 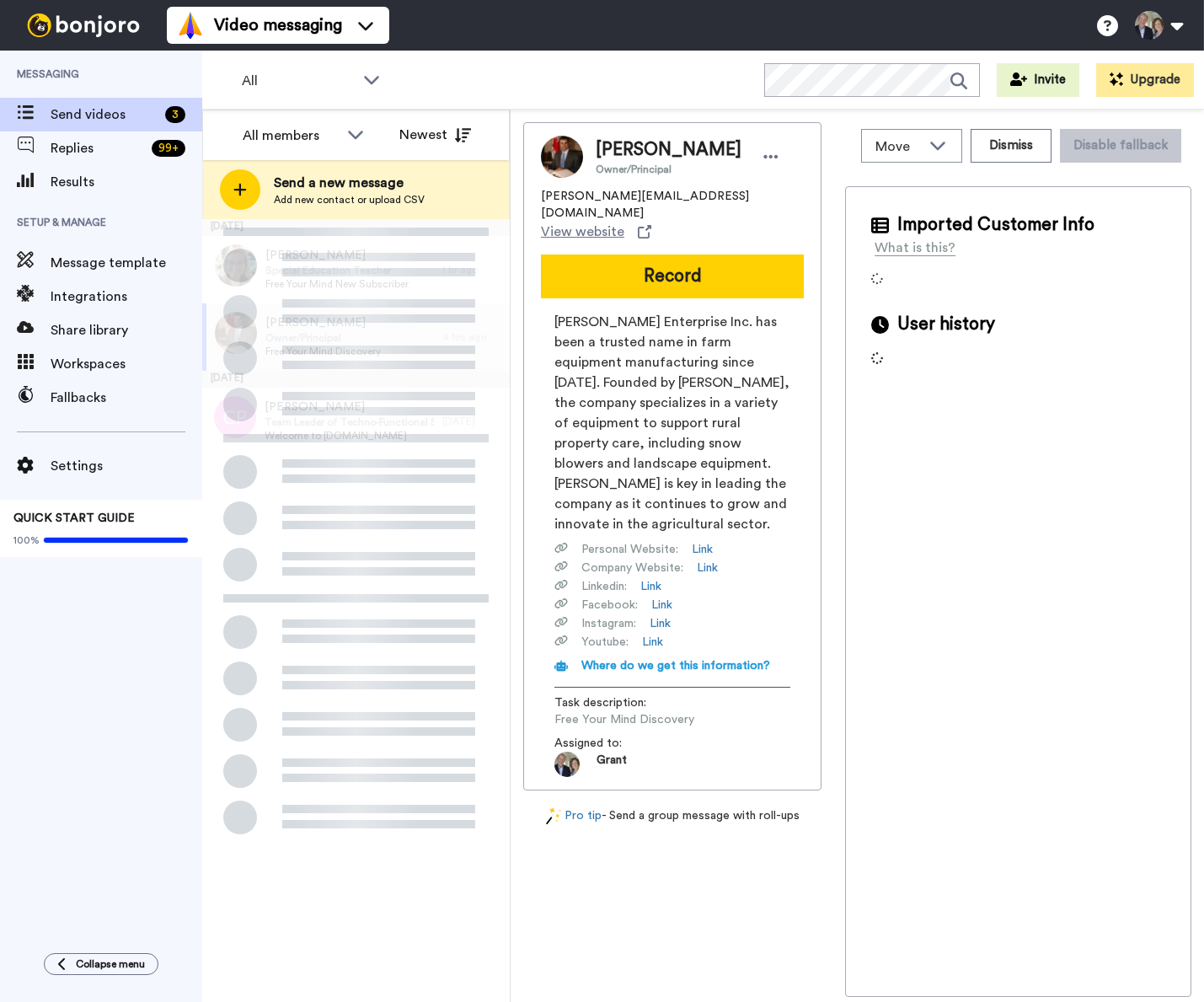 What do you see at coordinates (946, 324) in the screenshot?
I see `span: User history` at bounding box center [946, 324].